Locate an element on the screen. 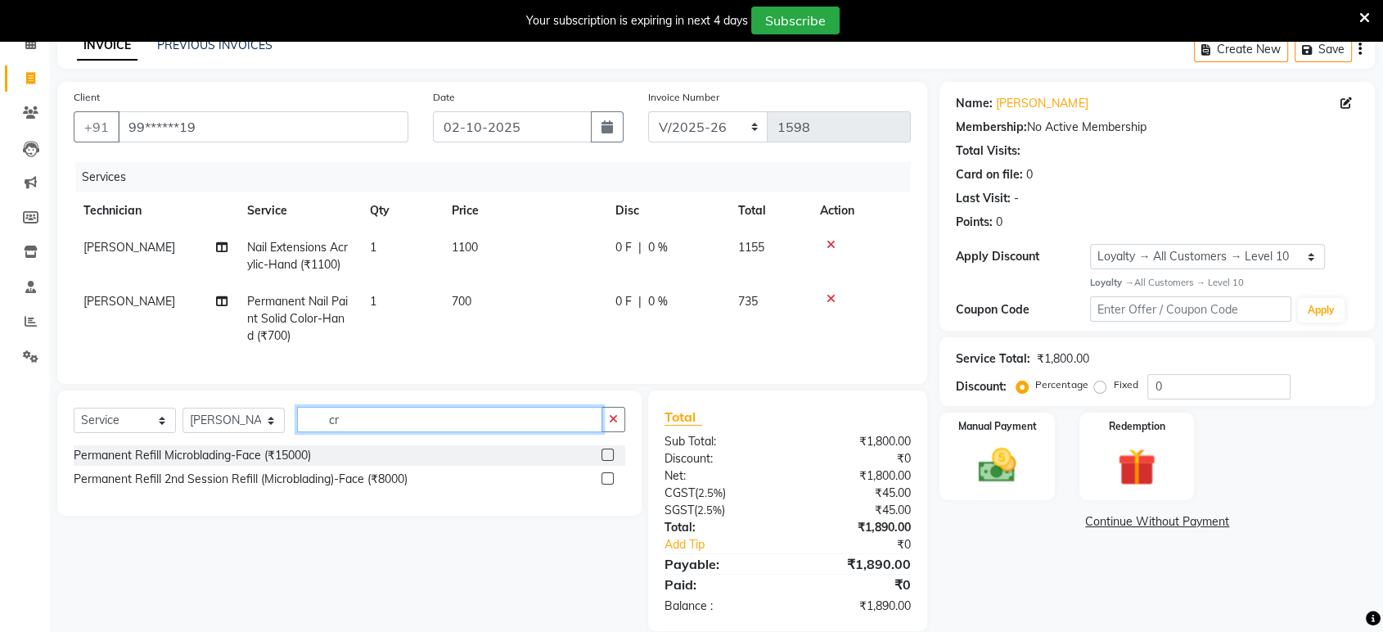 The height and width of the screenshot is (632, 1383). div: Balance : is located at coordinates (720, 606).